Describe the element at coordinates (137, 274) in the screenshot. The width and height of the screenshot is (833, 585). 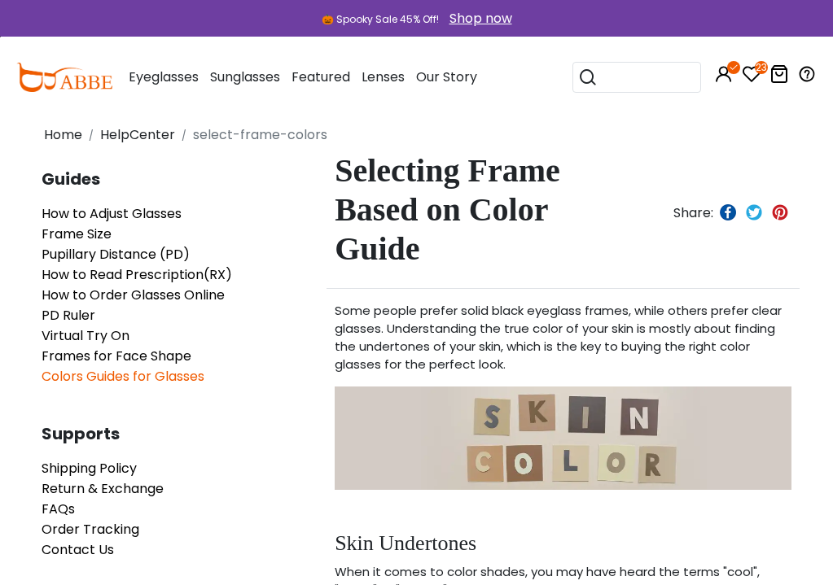
I see `a: How to Read Prescription(RX)` at that location.